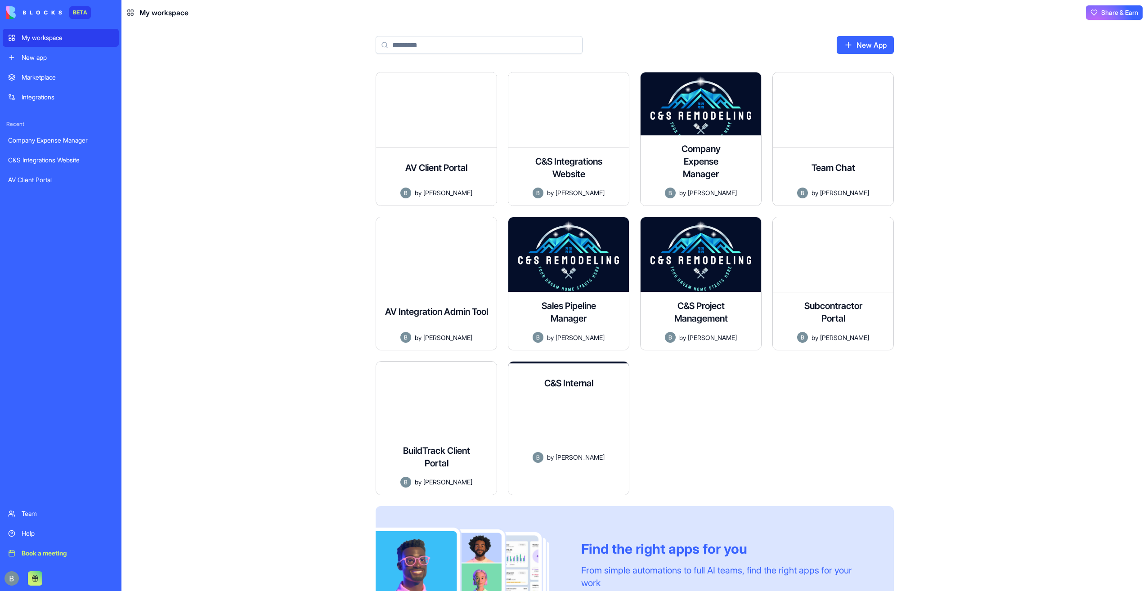 The height and width of the screenshot is (591, 1148). Describe the element at coordinates (833, 168) in the screenshot. I see `h4: Team Chat` at that location.